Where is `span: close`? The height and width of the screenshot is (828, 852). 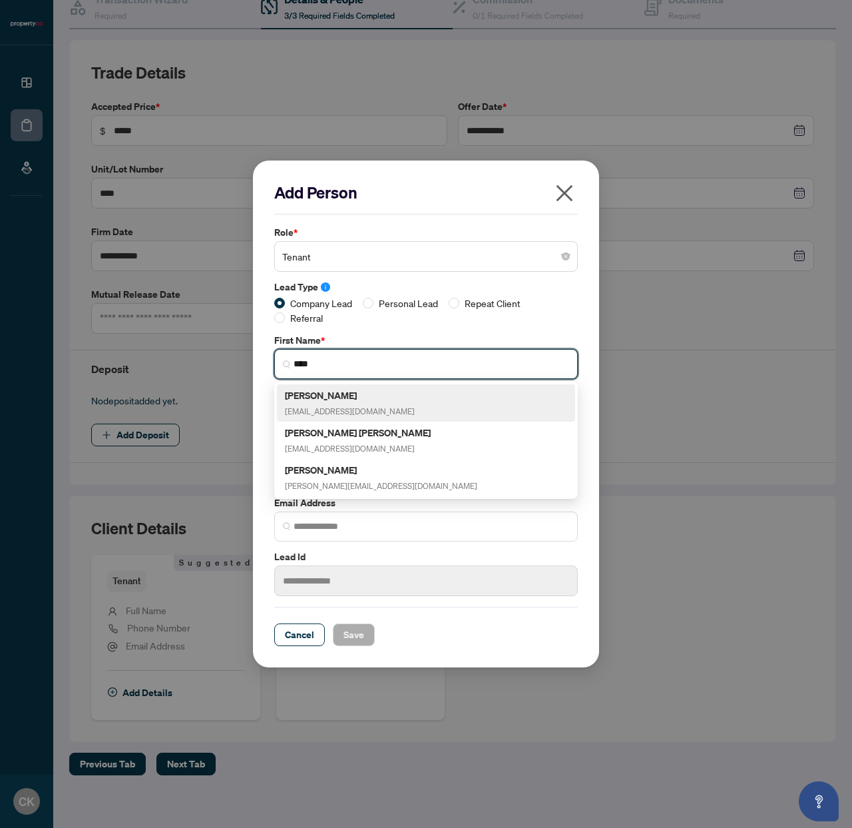
span: close is located at coordinates (565, 193).